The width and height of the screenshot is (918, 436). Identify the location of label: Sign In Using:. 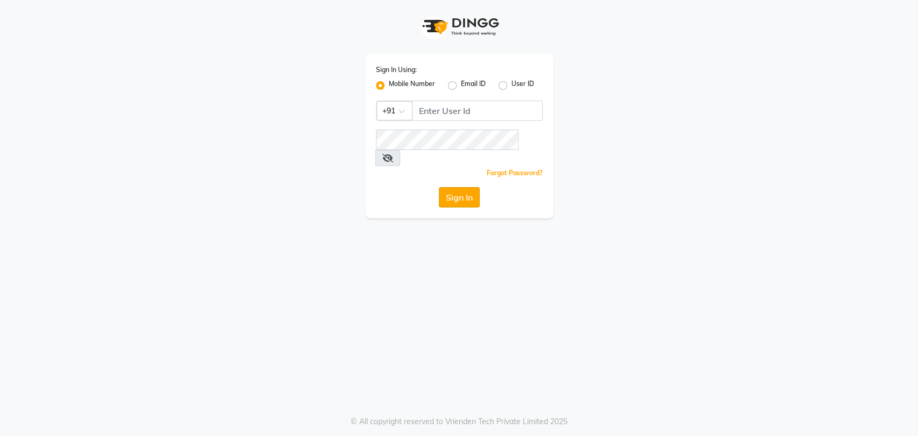
(396, 70).